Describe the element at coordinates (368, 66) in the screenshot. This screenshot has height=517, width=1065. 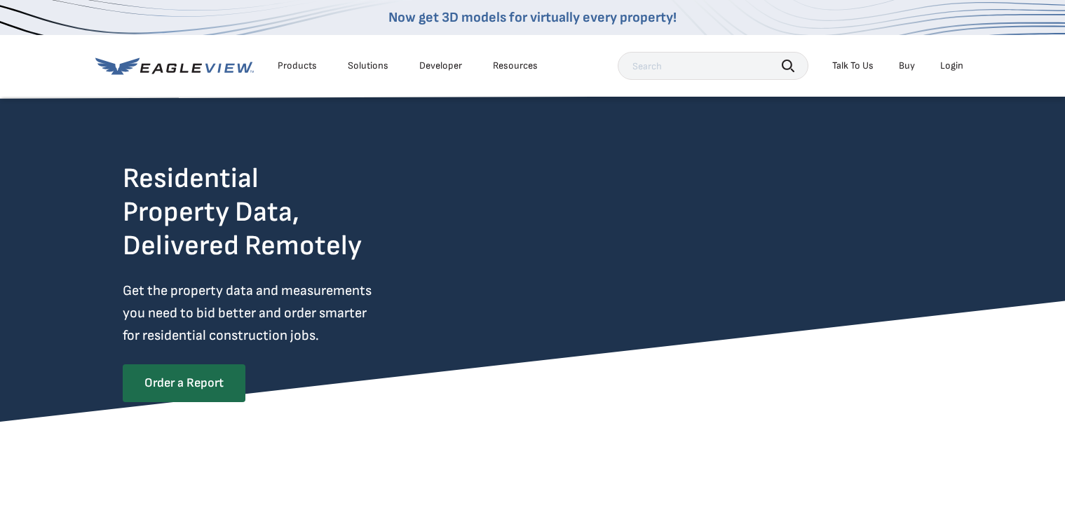
I see `div: Solutions` at that location.